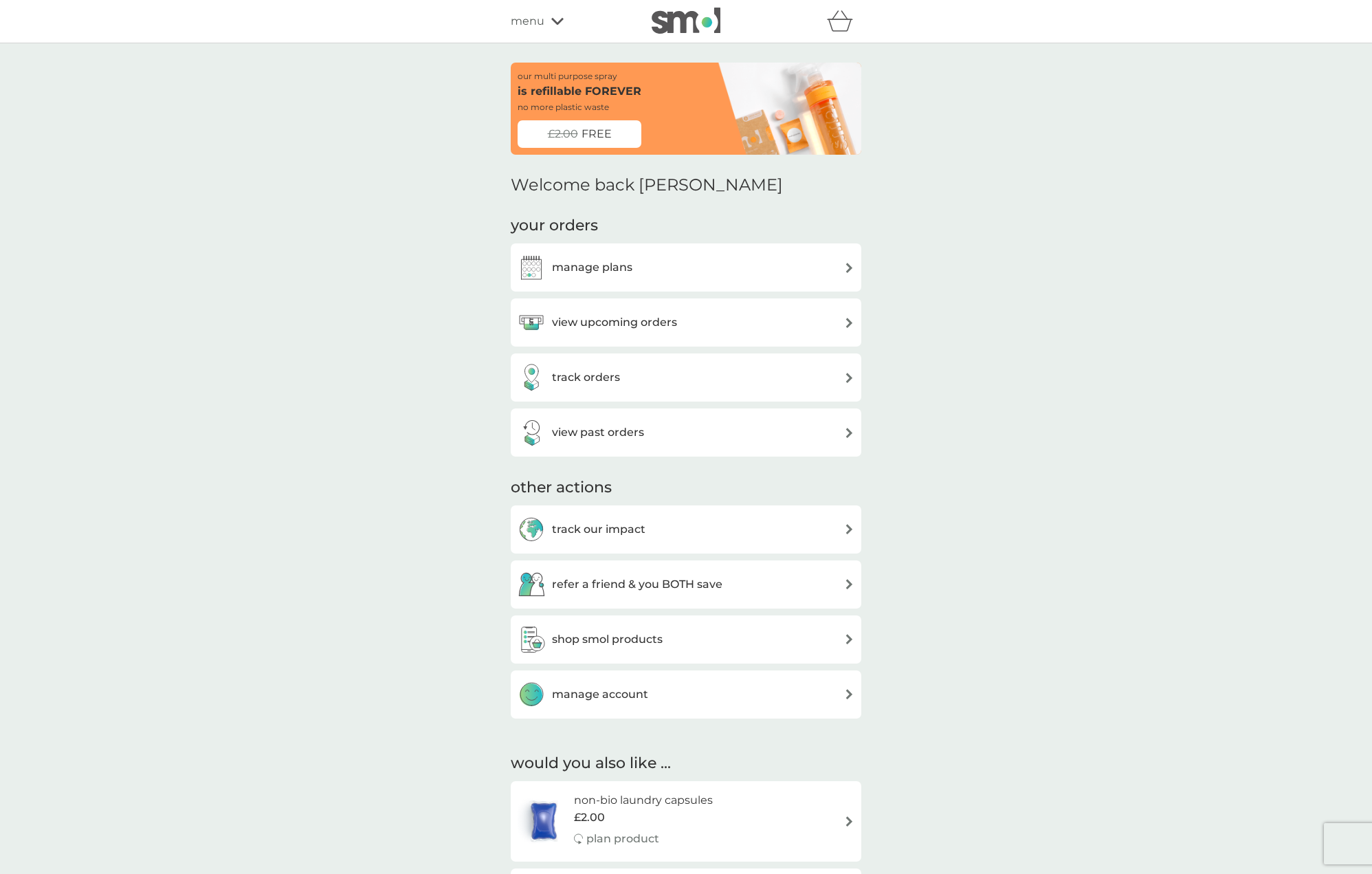 Image resolution: width=1372 pixels, height=874 pixels. Describe the element at coordinates (643, 800) in the screenshot. I see `h6: non-bio laundry capsules` at that location.